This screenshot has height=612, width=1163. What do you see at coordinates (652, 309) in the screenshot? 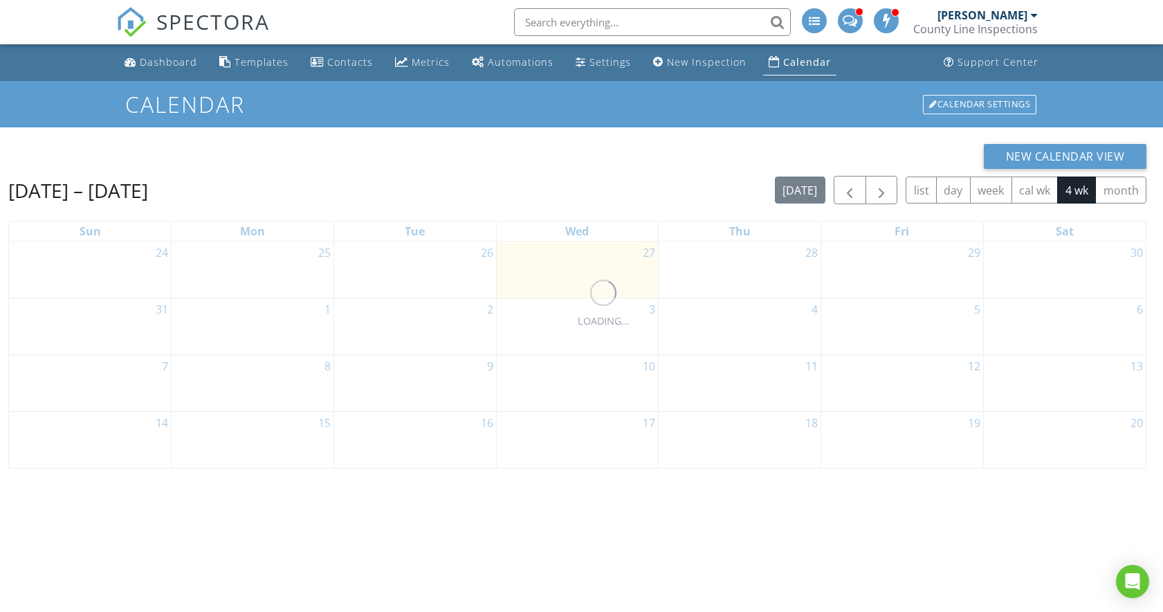
I see `a: Go to September 3, 2025` at bounding box center [652, 309].